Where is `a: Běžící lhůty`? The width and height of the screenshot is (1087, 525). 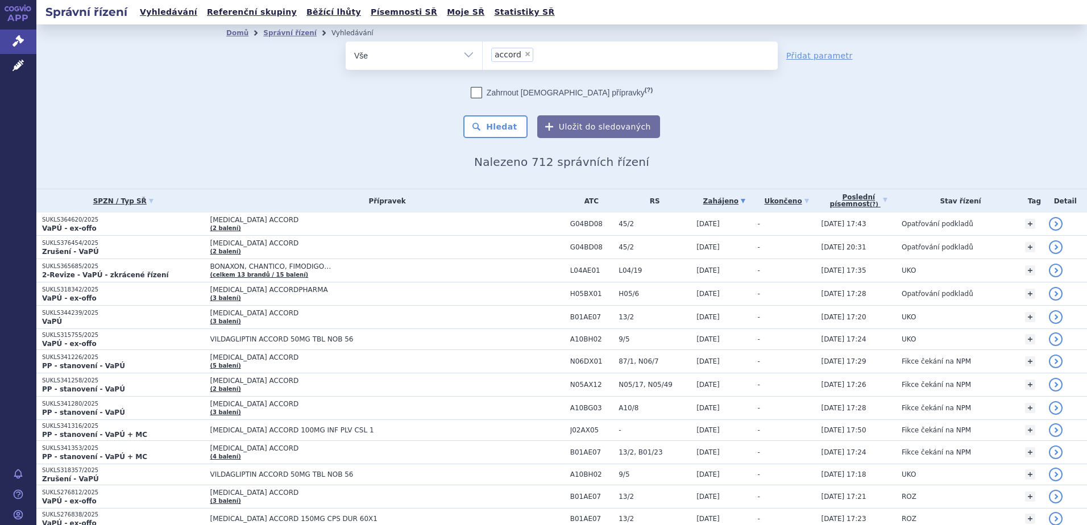 a: Běžící lhůty is located at coordinates (334, 12).